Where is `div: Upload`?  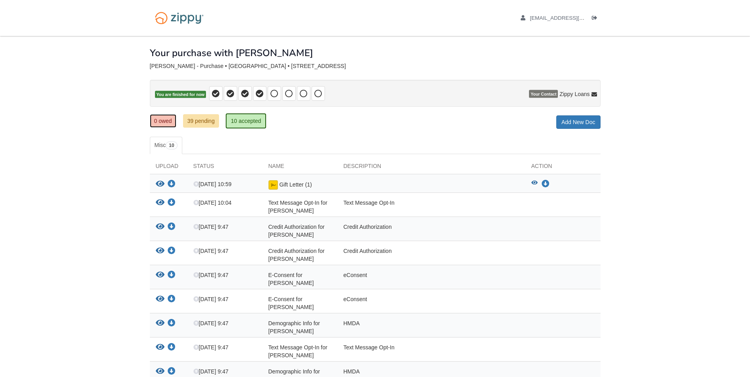 div: Upload is located at coordinates (169, 168).